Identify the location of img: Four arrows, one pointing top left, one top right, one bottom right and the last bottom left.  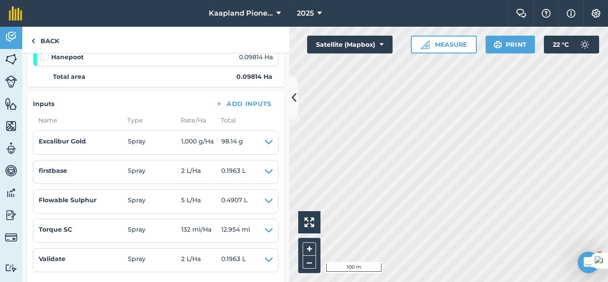
(310, 222).